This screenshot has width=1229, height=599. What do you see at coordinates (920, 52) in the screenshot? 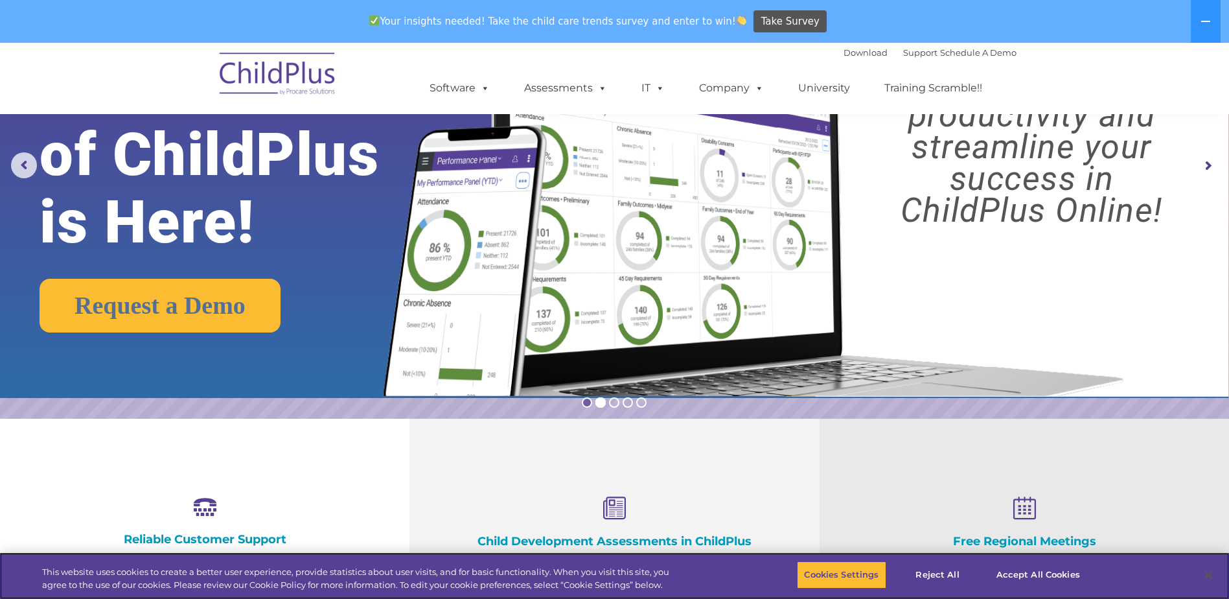
I see `a: Support` at bounding box center [920, 52].